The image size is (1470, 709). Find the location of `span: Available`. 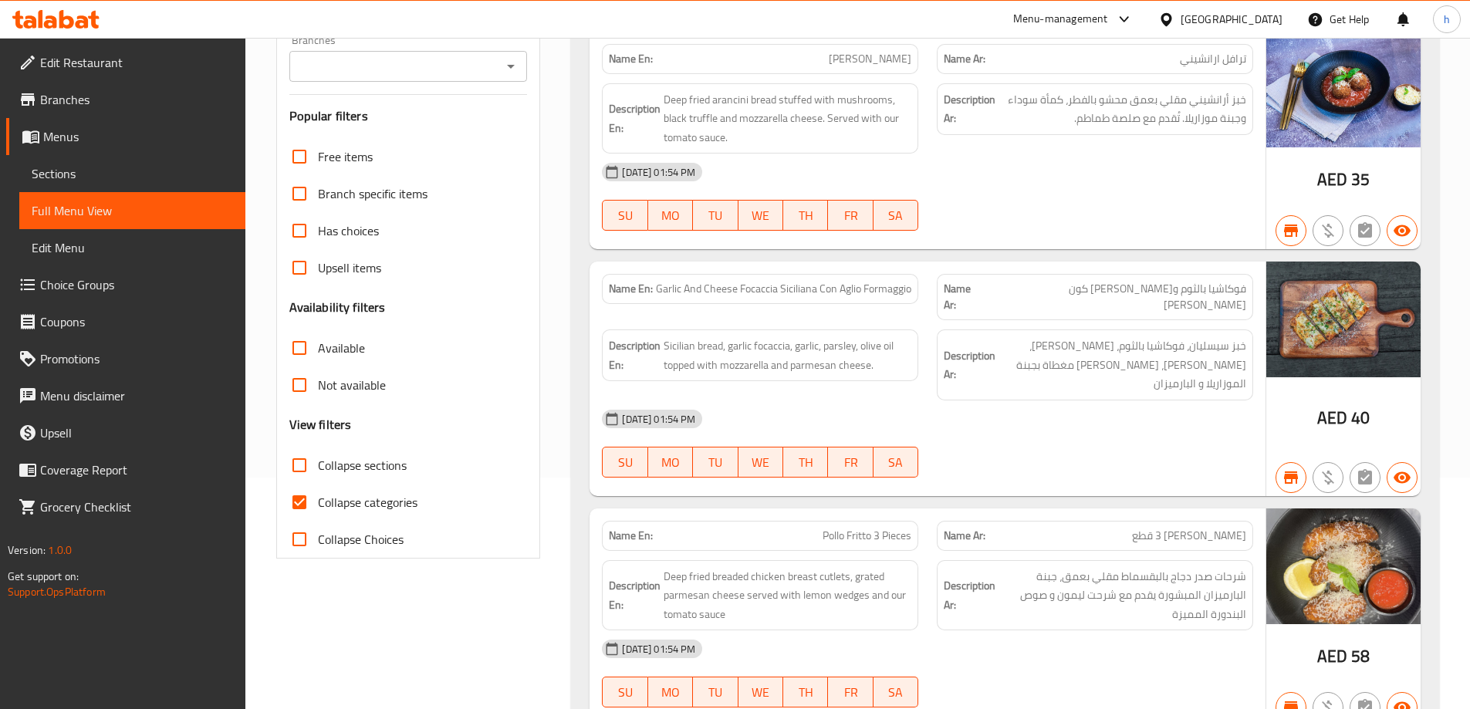

span: Available is located at coordinates (341, 348).